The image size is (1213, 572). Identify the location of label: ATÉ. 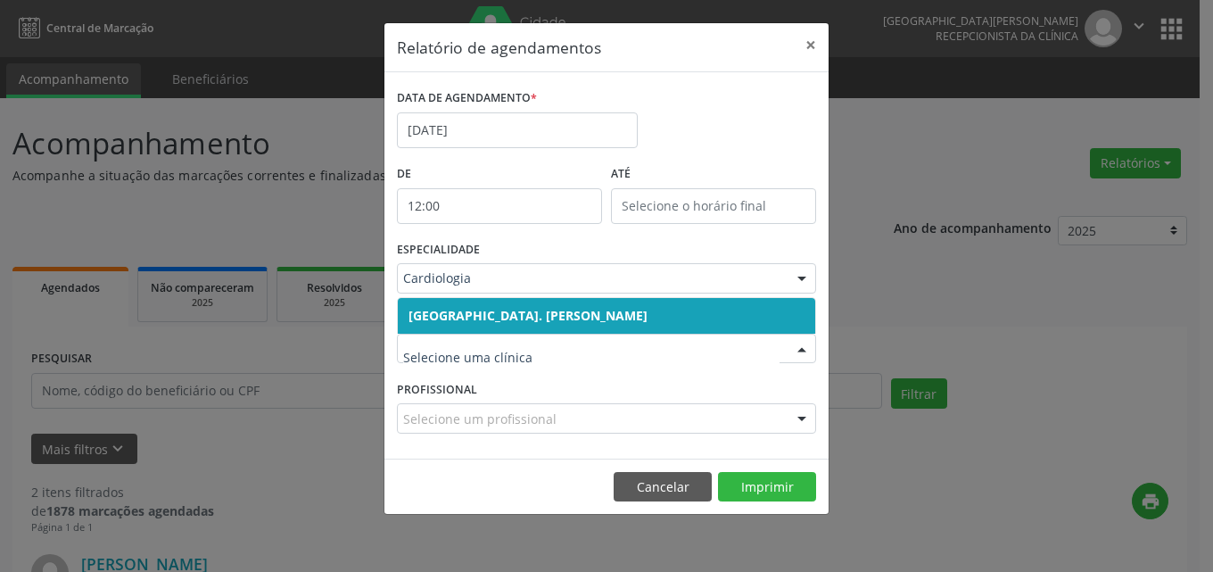
(713, 174).